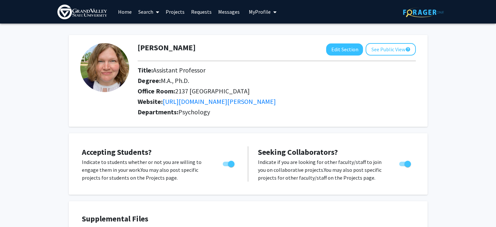  Describe the element at coordinates (276, 91) in the screenshot. I see `h2: Office Room:` at that location.